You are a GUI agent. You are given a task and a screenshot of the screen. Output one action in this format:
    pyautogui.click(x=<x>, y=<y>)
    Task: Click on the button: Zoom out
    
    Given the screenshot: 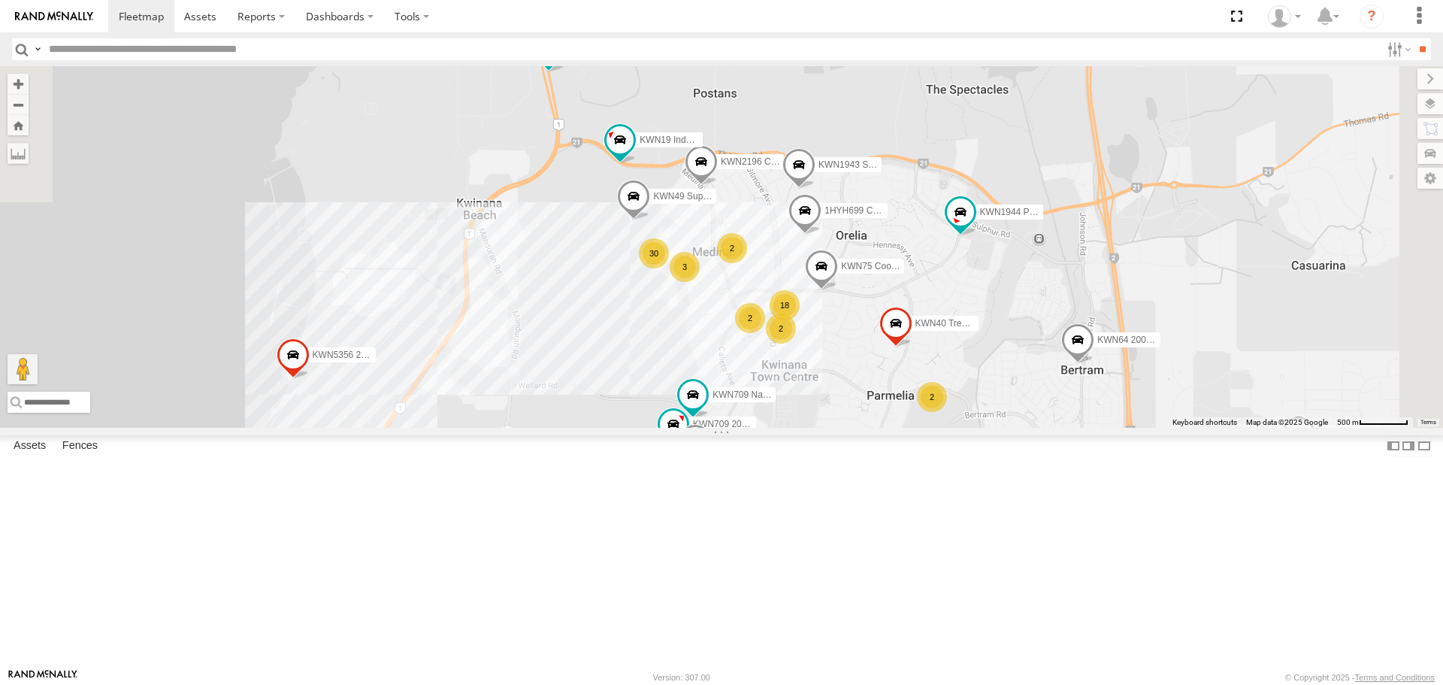 What is the action you would take?
    pyautogui.click(x=18, y=104)
    